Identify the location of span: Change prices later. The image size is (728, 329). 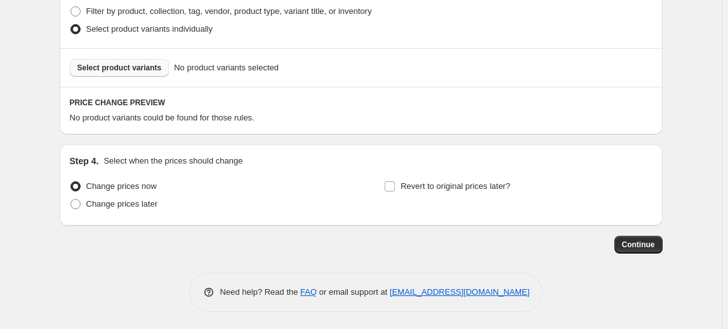
(122, 204).